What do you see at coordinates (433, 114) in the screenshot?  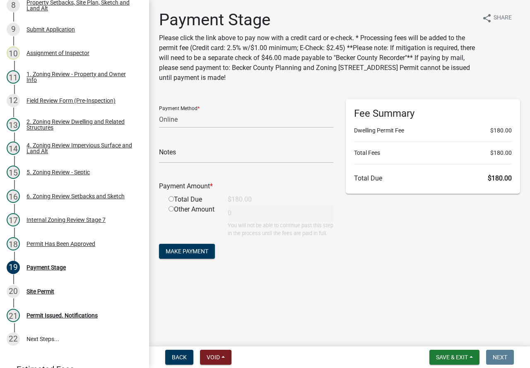 I see `h6: Fee Summary` at bounding box center [433, 114].